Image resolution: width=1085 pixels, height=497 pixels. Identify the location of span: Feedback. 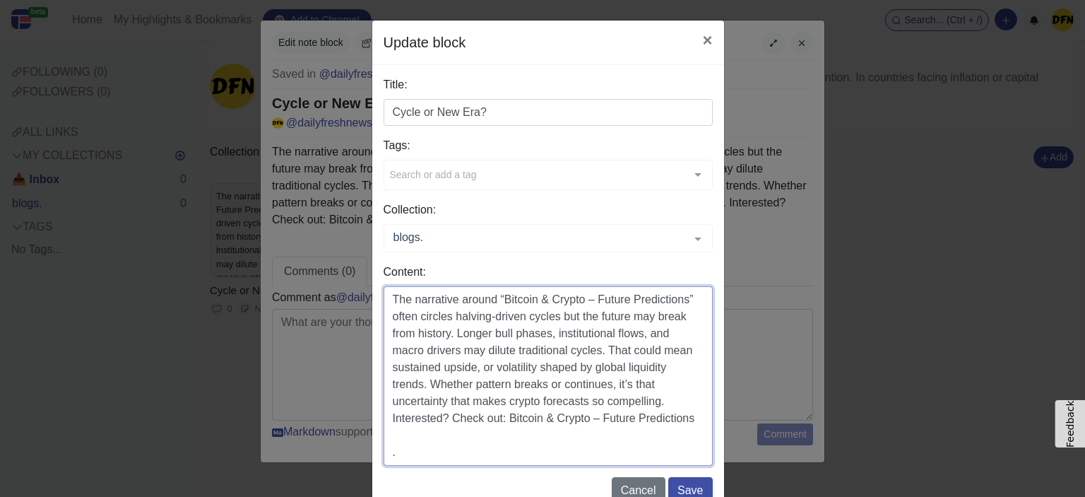
(1070, 423).